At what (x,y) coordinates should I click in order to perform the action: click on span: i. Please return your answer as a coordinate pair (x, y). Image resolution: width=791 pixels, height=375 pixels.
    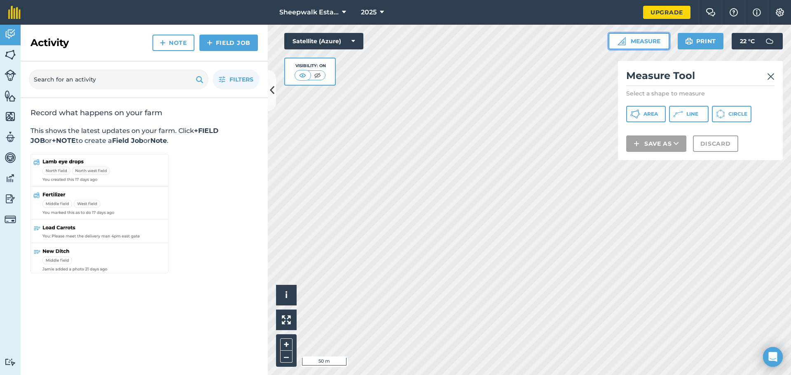
    Looking at the image, I should click on (286, 295).